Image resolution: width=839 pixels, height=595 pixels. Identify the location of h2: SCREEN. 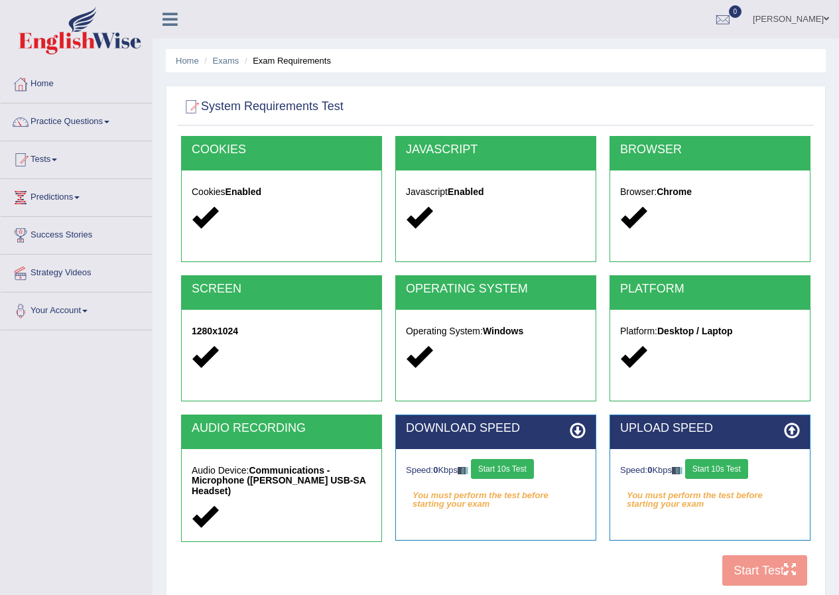
(281, 289).